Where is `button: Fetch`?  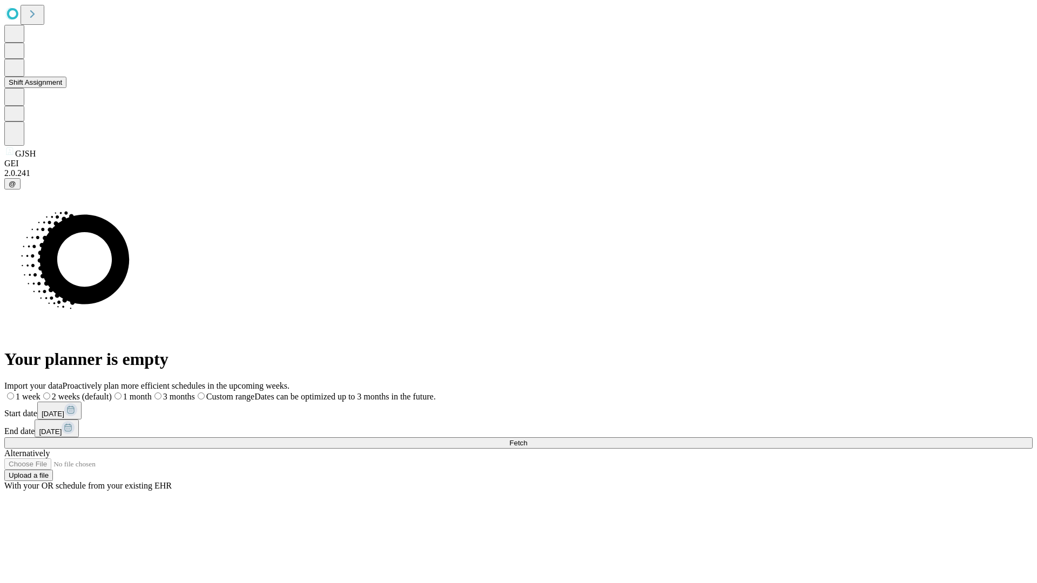
button: Fetch is located at coordinates (519, 443).